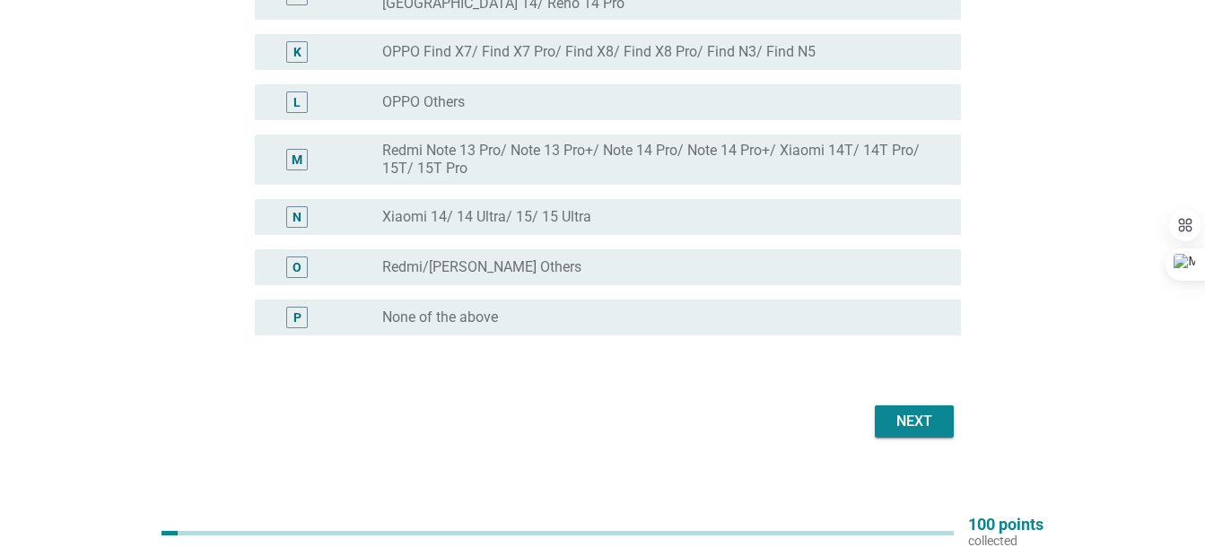  What do you see at coordinates (657, 160) in the screenshot?
I see `label: Redmi Note 13 Pro/ Note 13 Pro+/ Note 14 Pro/ Note 14 Pro+/ Xiaomi 14T/ 14T Pro/ 15T/ 15T Pro` at bounding box center [657, 160].